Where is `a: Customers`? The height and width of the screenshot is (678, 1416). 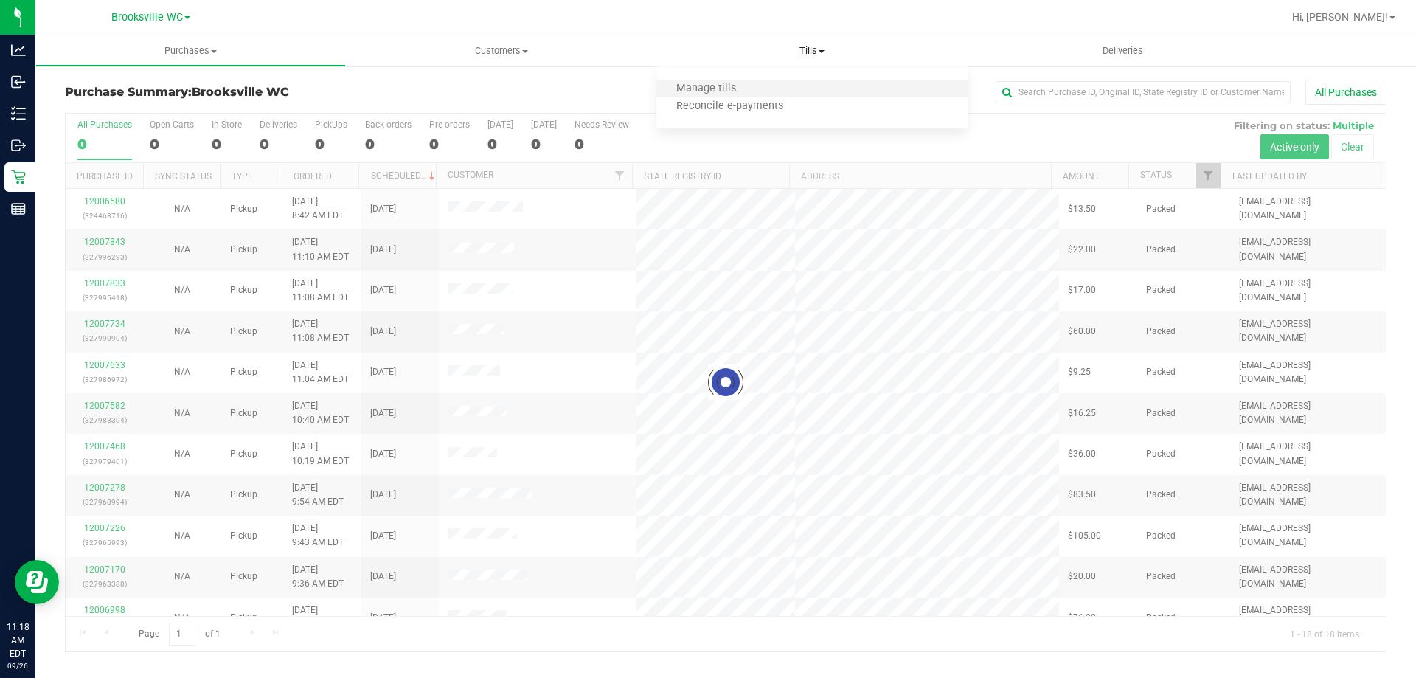 a: Customers is located at coordinates (501, 51).